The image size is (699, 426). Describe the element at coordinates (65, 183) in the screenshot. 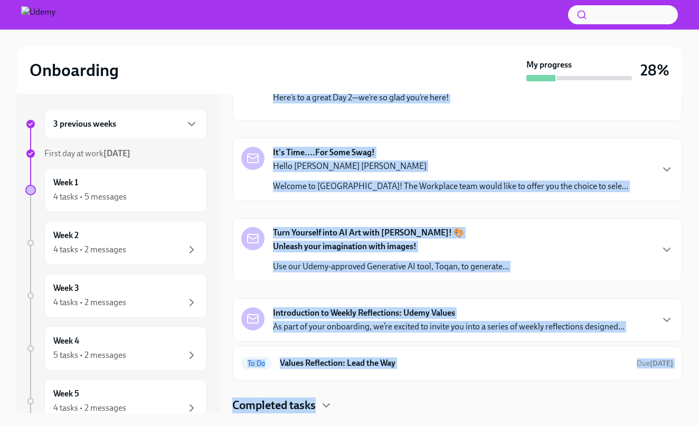

I see `h6: Week 1` at that location.